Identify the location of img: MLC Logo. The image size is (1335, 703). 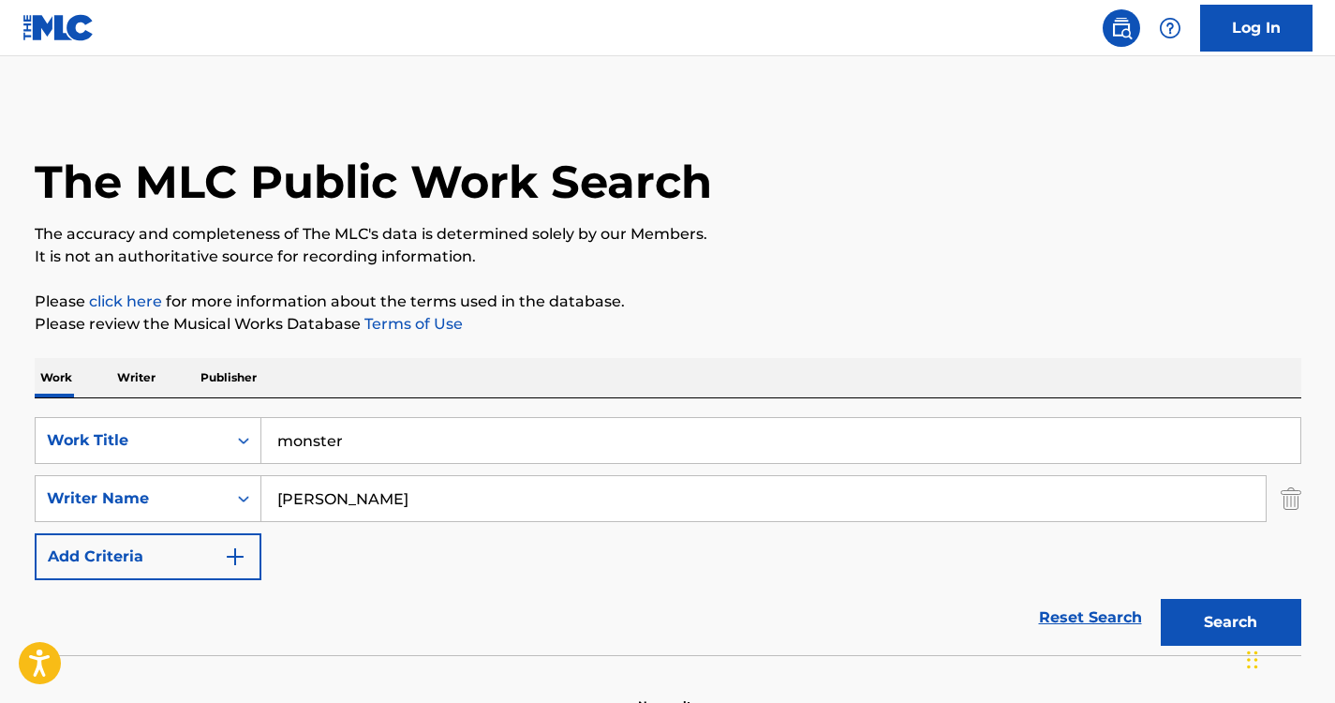
(58, 27).